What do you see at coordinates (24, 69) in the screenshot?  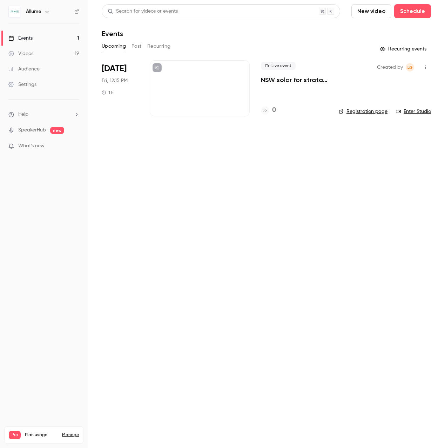 I see `div: Audience` at bounding box center [24, 69].